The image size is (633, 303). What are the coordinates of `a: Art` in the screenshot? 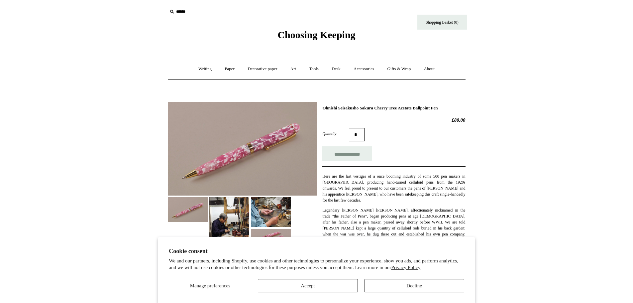 It's located at (293, 69).